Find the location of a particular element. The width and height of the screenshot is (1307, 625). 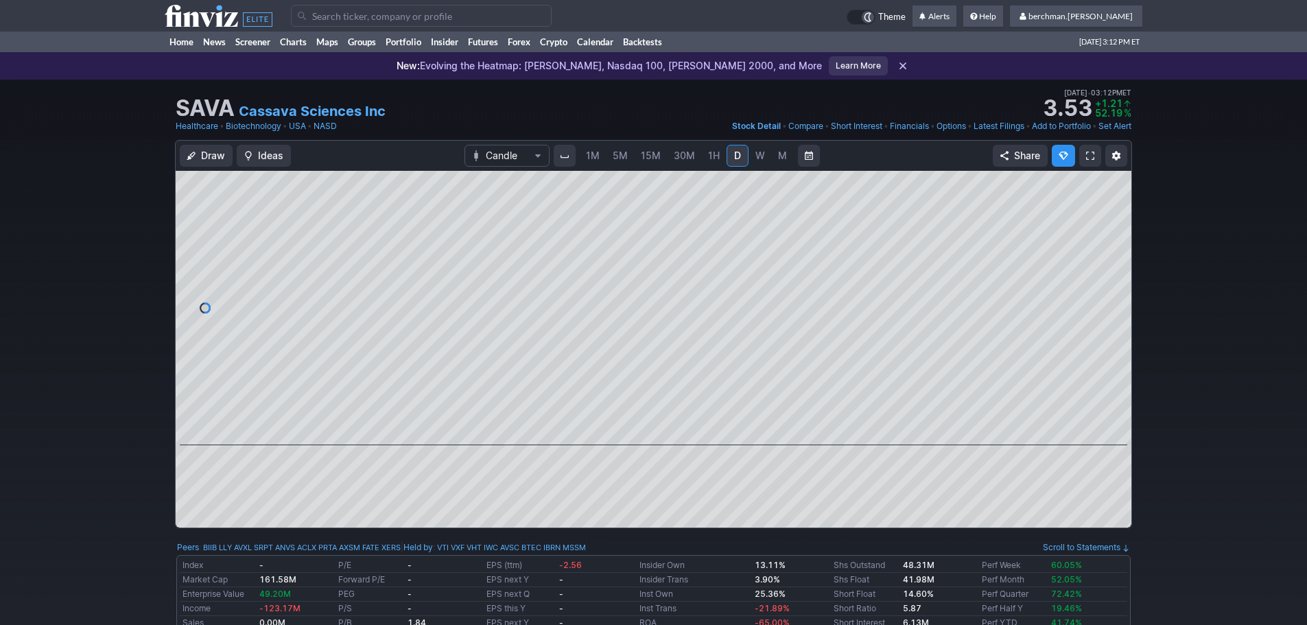

a: Home is located at coordinates (181, 42).